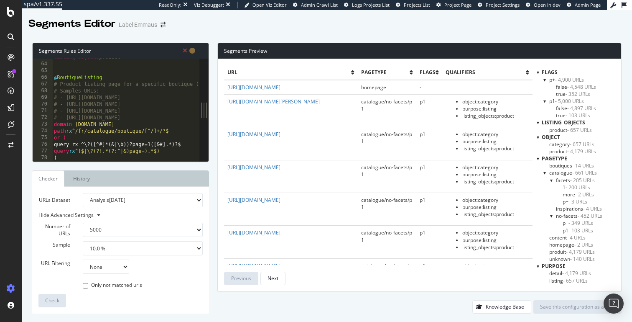  I want to click on span: - 4 URLs, so click(593, 208).